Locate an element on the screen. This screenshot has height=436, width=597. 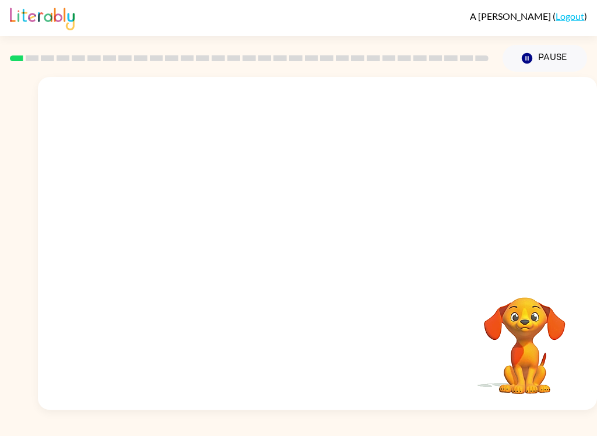
button: Pause is located at coordinates (545, 58).